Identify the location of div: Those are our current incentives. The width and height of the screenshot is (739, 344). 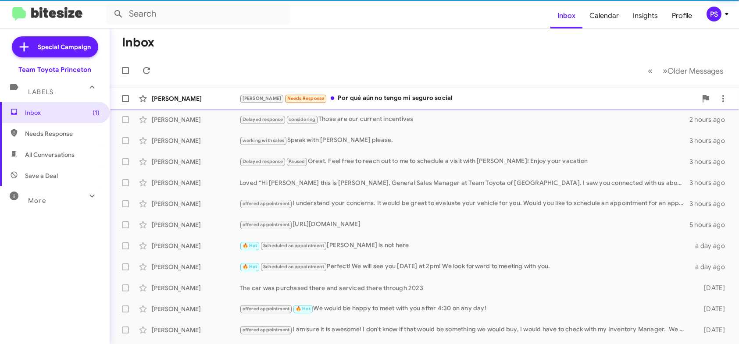
(464, 119).